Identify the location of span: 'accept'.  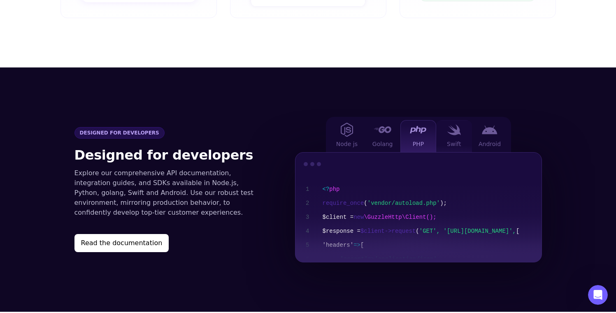
(354, 259).